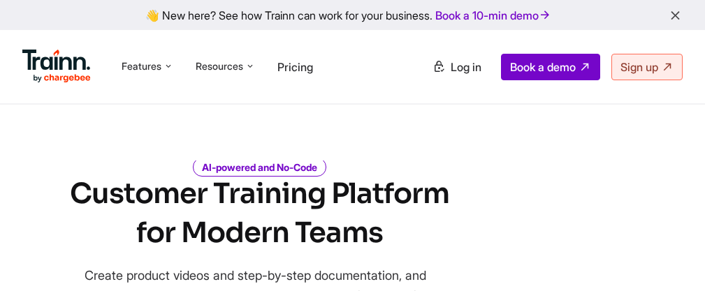 The height and width of the screenshot is (291, 705). Describe the element at coordinates (259, 167) in the screenshot. I see `i: AI-powered and No-Code` at that location.